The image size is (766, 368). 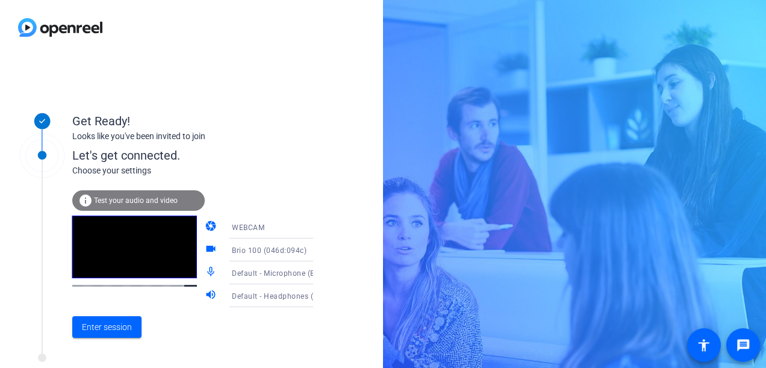 I want to click on span: Brio 100 (046d:094c), so click(x=269, y=251).